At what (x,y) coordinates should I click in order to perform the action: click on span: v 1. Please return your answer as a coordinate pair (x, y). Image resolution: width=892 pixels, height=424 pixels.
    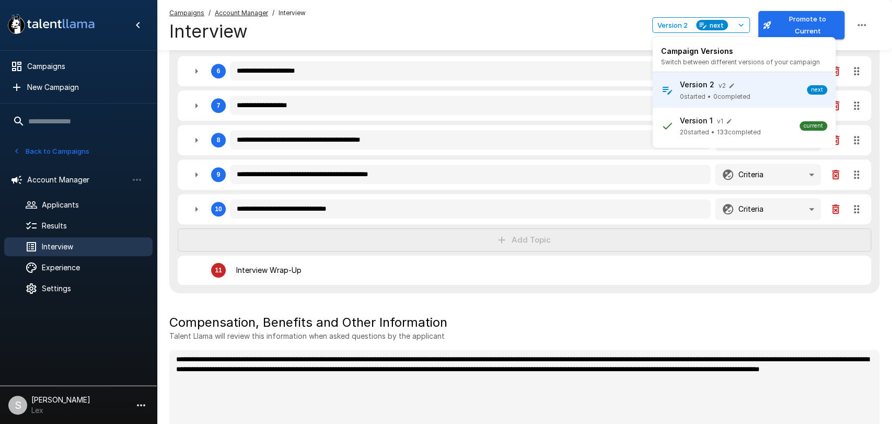
    Looking at the image, I should click on (720, 121).